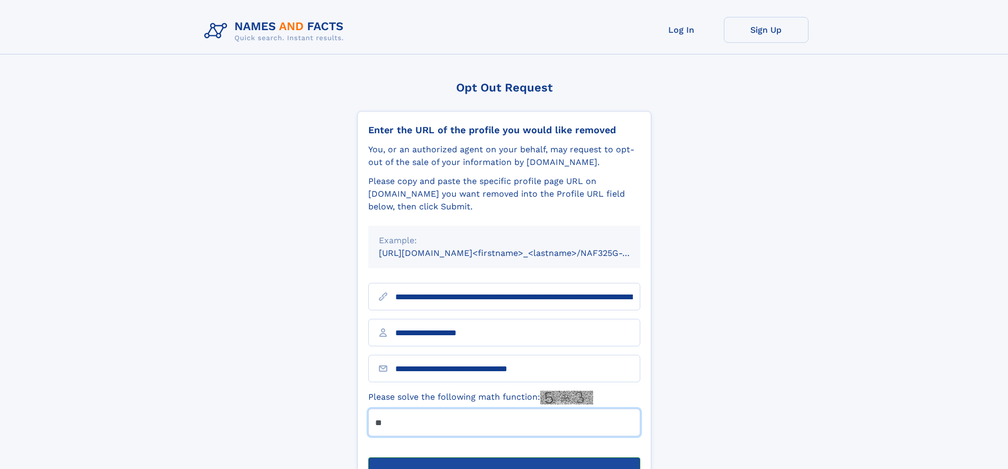 The width and height of the screenshot is (1008, 469). Describe the element at coordinates (504, 130) in the screenshot. I see `div: Enter the URL of the profile you would like removed` at that location.